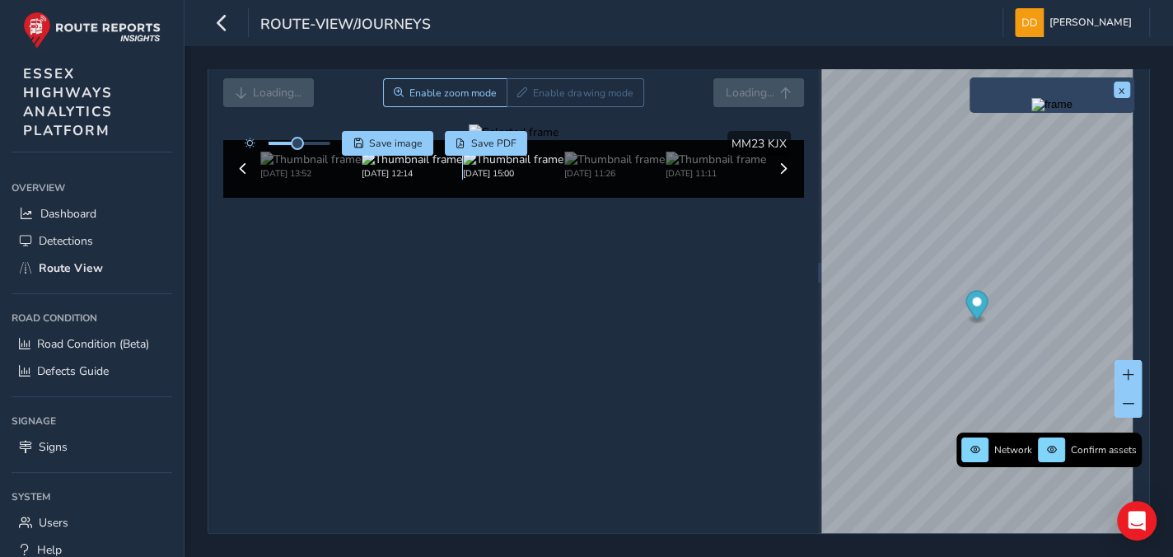  I want to click on span: route-view/journeys, so click(345, 26).